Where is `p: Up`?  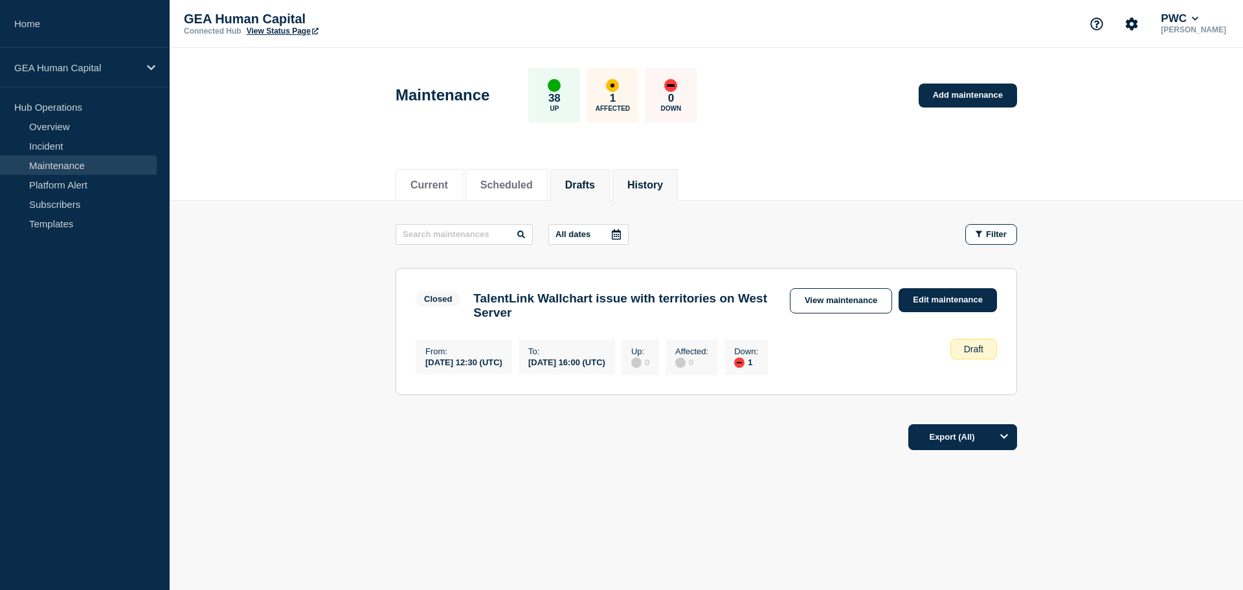 p: Up is located at coordinates (554, 108).